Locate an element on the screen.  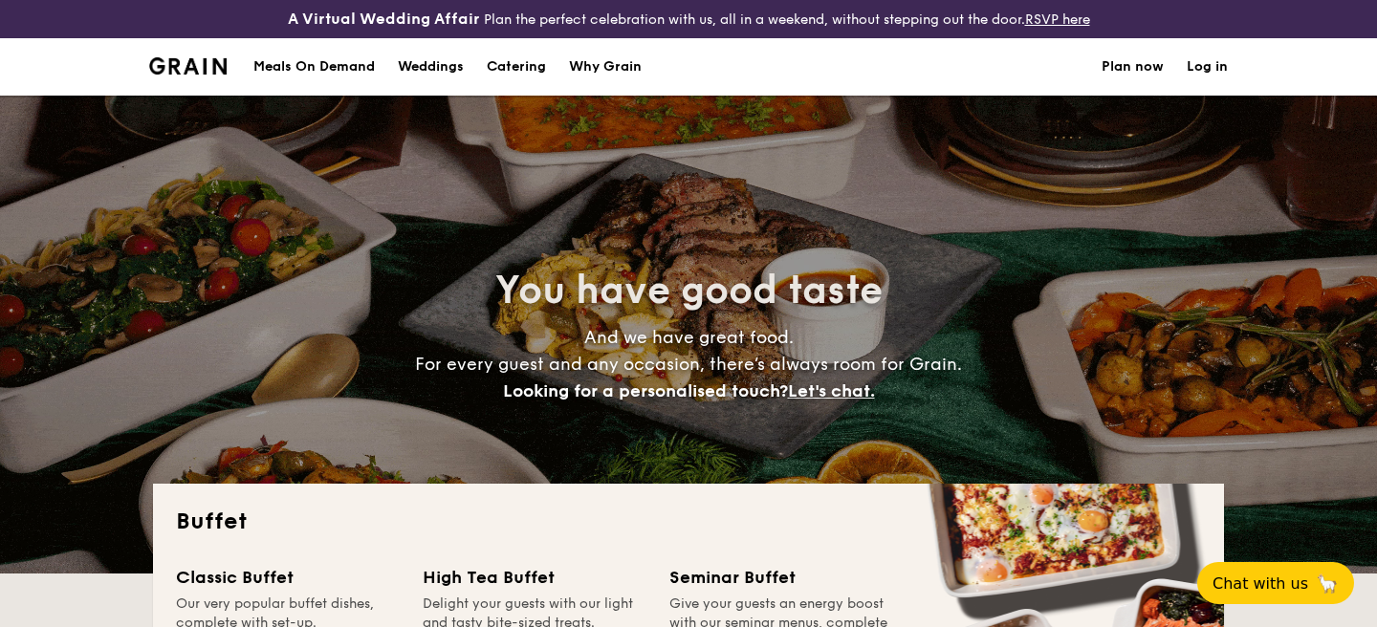
span: And we have great food. For every guest and any occasion, there’s always room for Grain. is located at coordinates (688, 364).